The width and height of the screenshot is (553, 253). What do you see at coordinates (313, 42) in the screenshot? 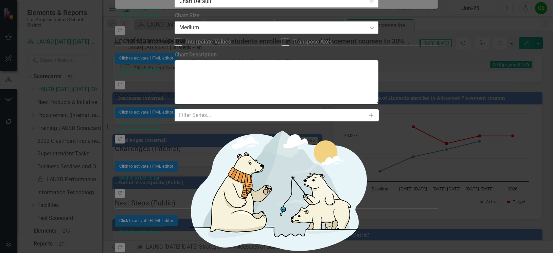
I see `div: Transpose Axes` at bounding box center [313, 42].